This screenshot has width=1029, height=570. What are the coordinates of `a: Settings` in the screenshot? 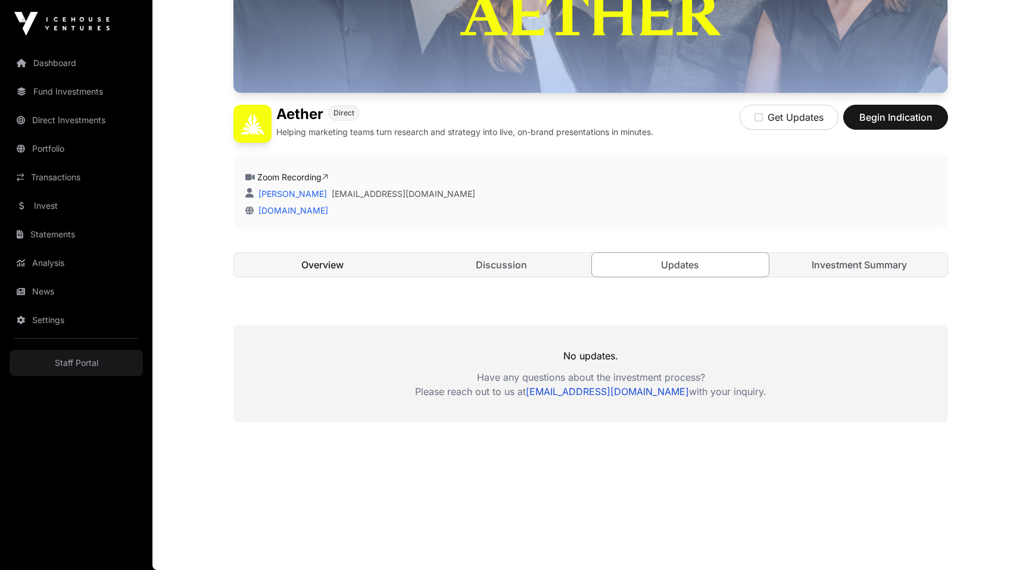 It's located at (76, 320).